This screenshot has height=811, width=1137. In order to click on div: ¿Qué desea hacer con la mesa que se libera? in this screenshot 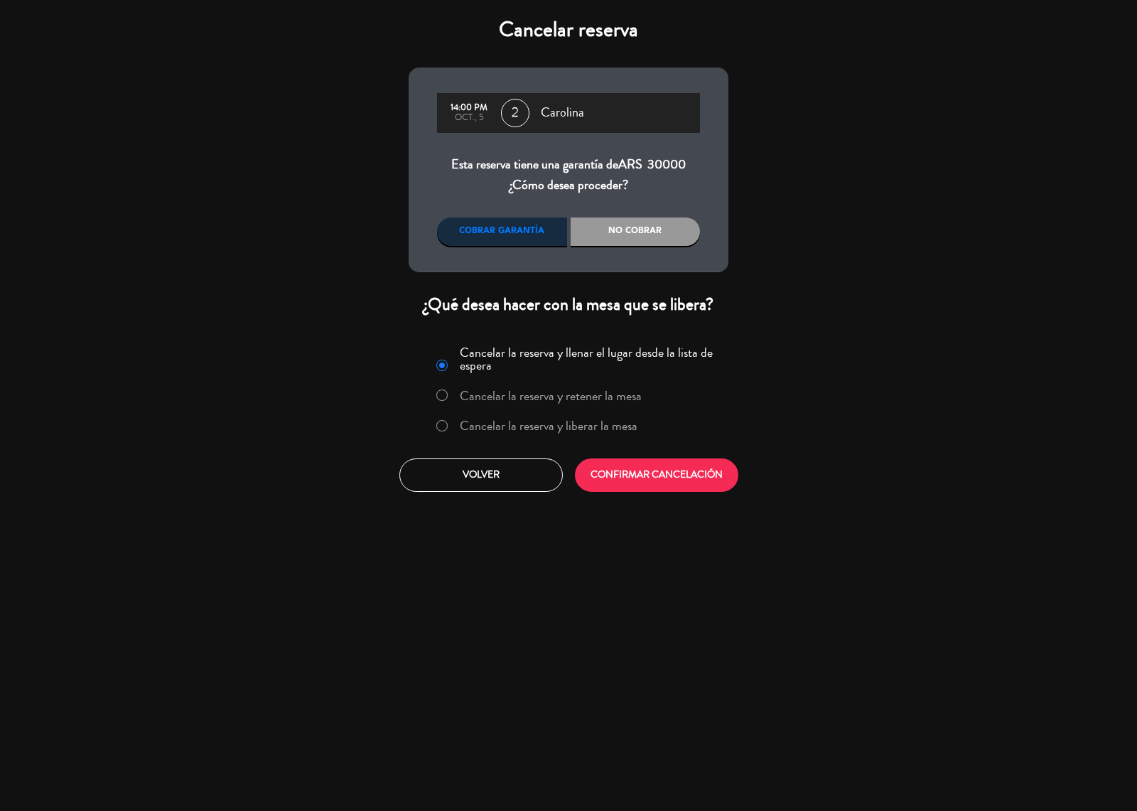, I will do `click(568, 304)`.